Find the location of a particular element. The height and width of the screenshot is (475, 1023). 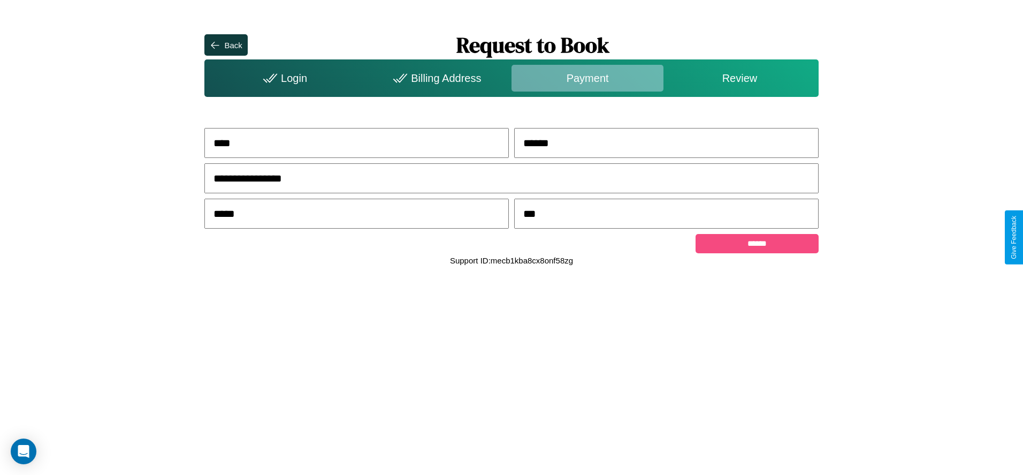

div: Billing Address is located at coordinates (436, 78).